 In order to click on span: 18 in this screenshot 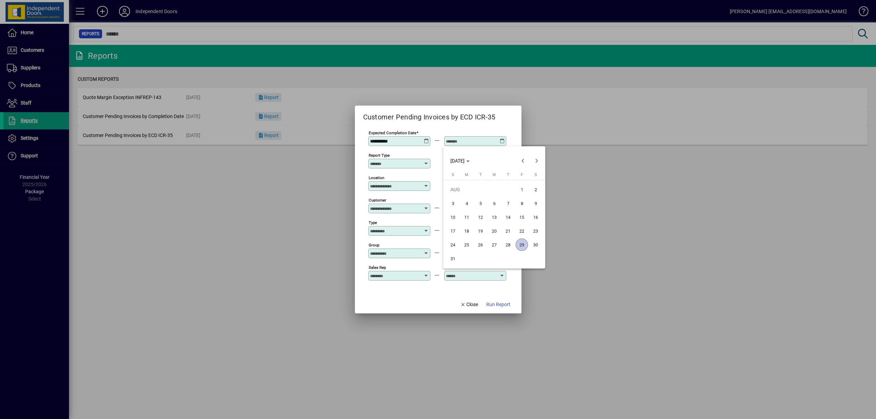, I will do `click(467, 231)`.